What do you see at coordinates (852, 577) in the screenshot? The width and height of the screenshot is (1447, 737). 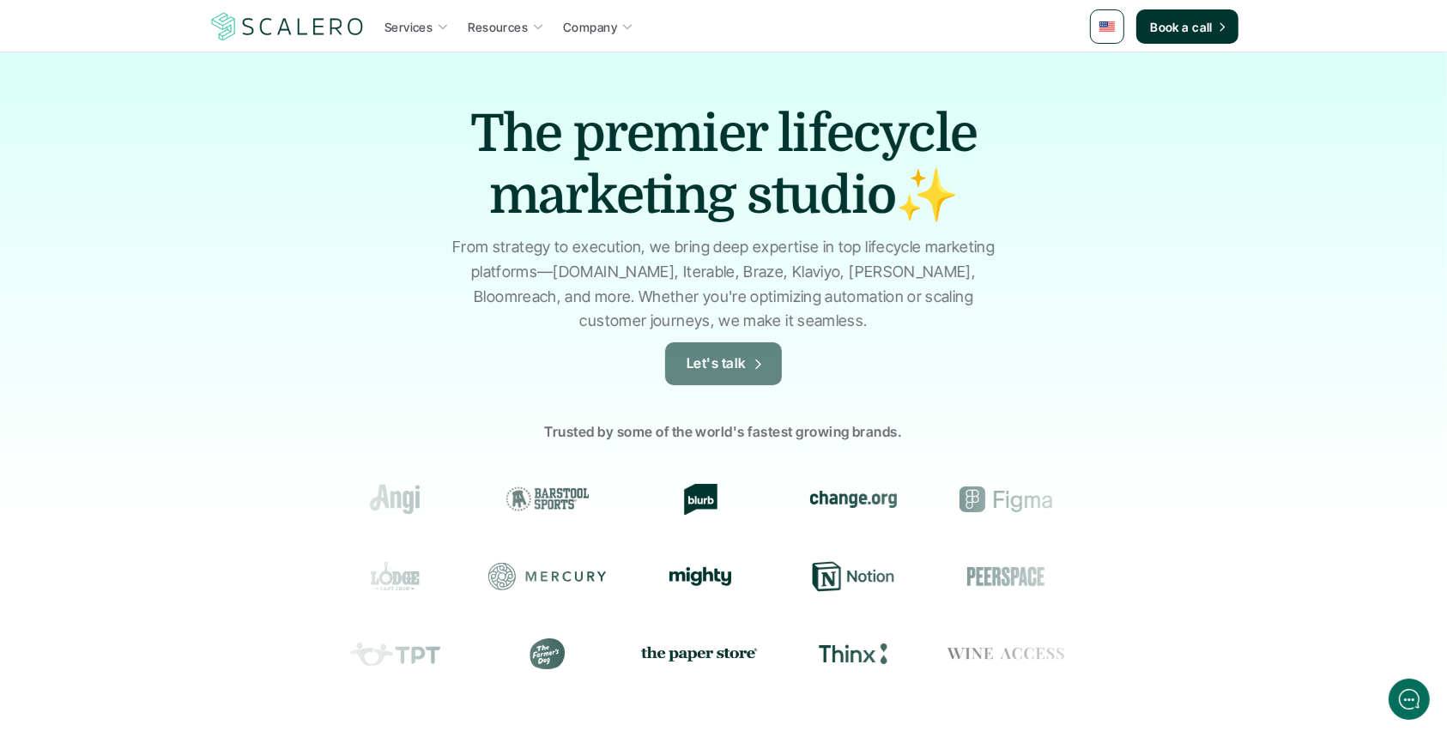 I see `div: Notion` at bounding box center [852, 577].